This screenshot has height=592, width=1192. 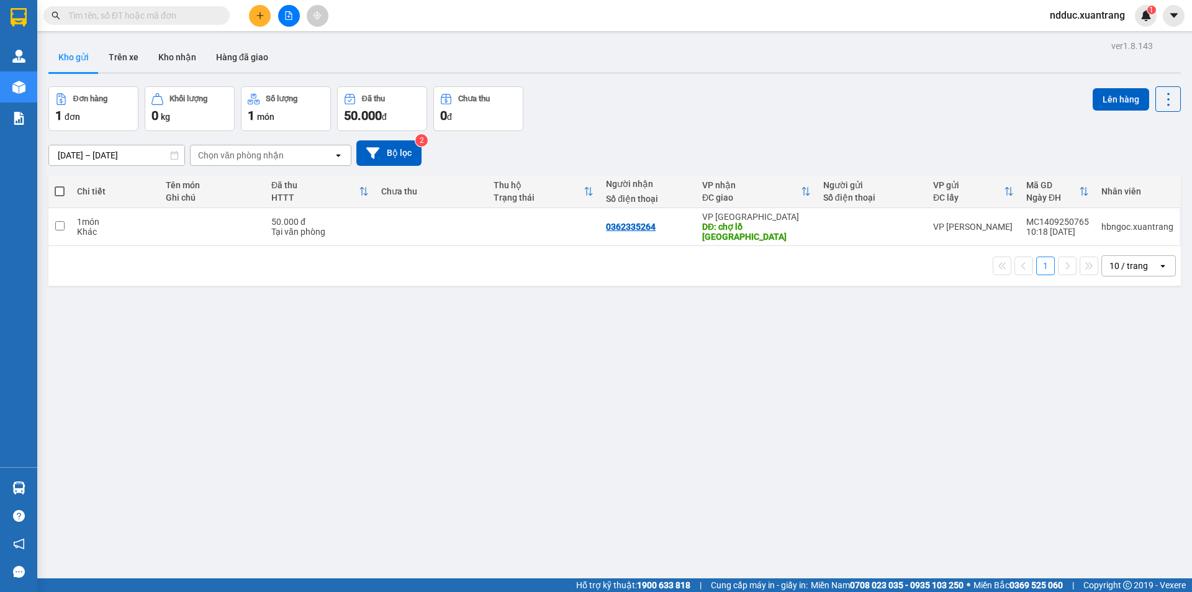 What do you see at coordinates (1132, 46) in the screenshot?
I see `div: ver 1.8.143` at bounding box center [1132, 46].